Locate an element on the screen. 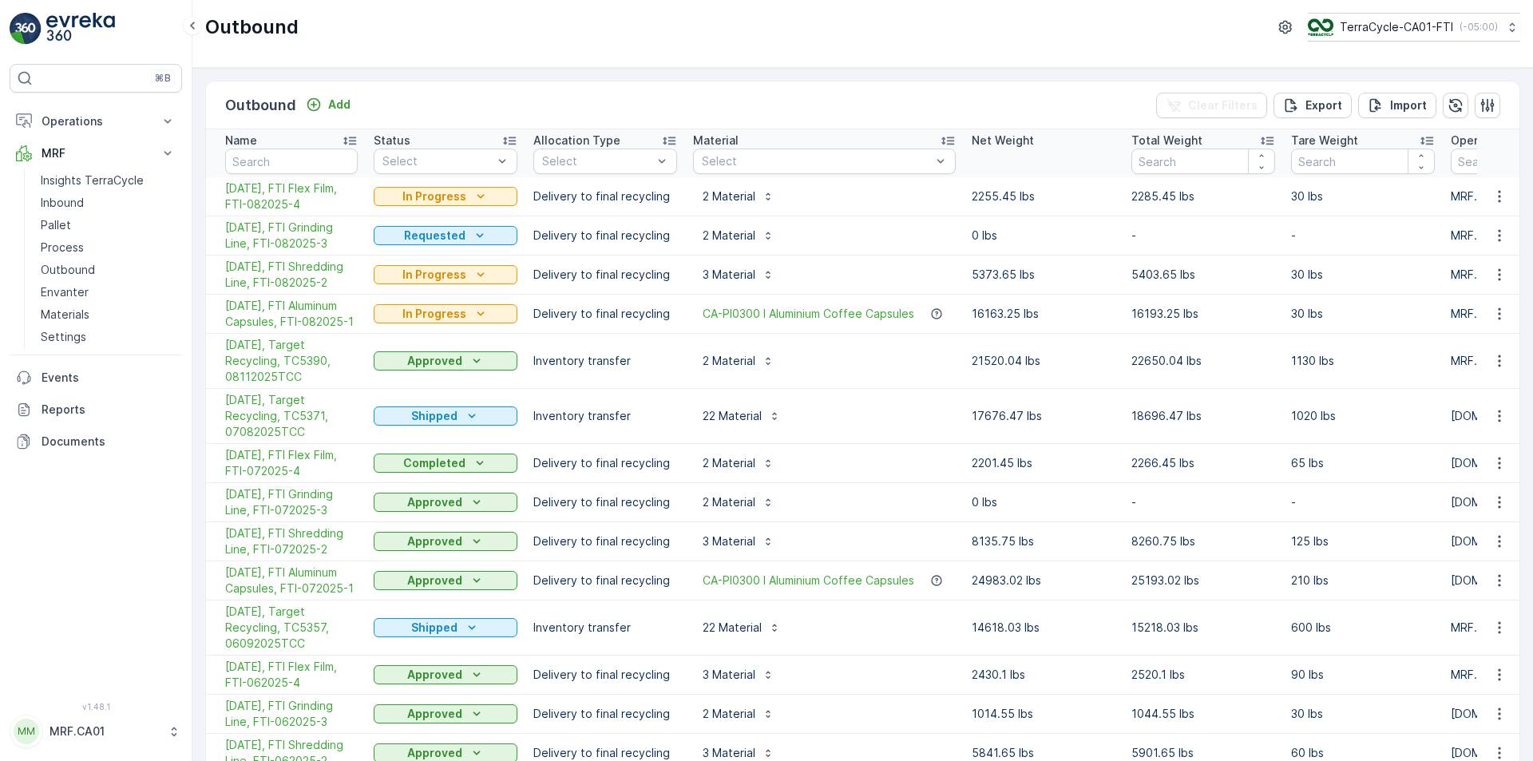 Image resolution: width=1533 pixels, height=761 pixels. a: 08/01/25, FTI Aluminum Capsules, FTI-082025-1 is located at coordinates (291, 314).